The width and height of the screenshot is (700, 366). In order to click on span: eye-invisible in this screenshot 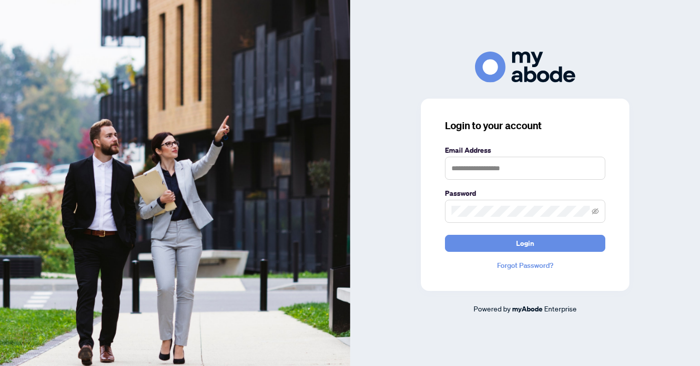, I will do `click(596, 212)`.